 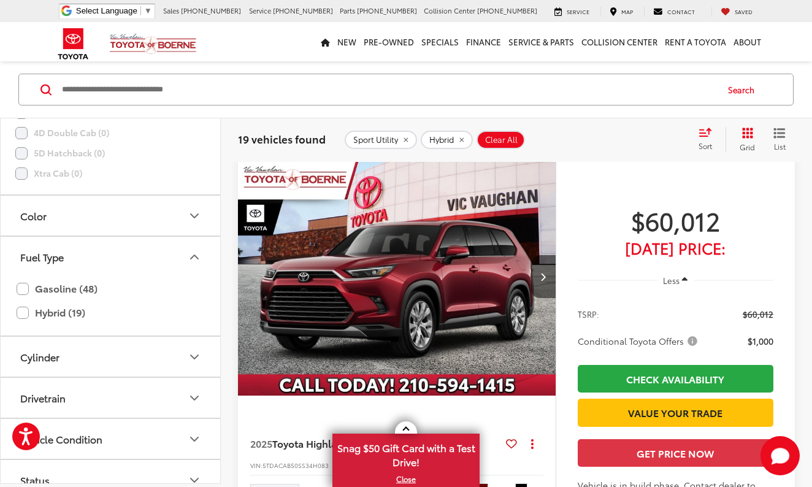 What do you see at coordinates (35, 480) in the screenshot?
I see `div: Status` at bounding box center [35, 480].